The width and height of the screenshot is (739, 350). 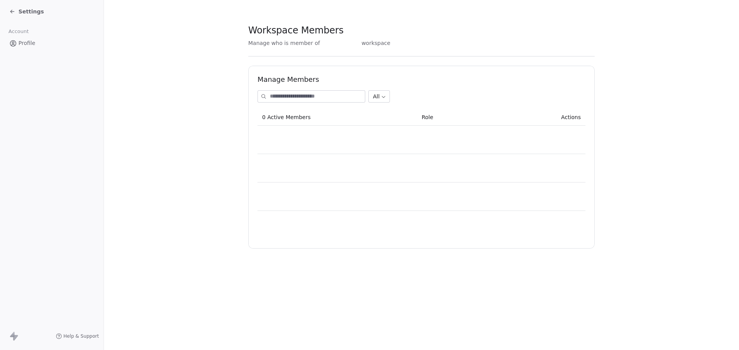 I want to click on span: Help & Support, so click(x=81, y=337).